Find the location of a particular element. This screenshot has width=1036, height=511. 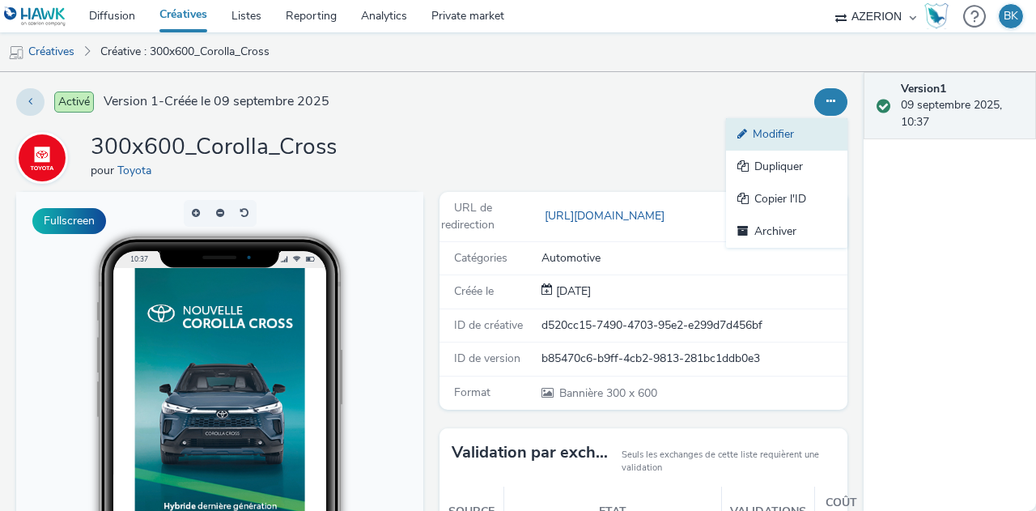

a: Copier l'ID is located at coordinates (786, 199).